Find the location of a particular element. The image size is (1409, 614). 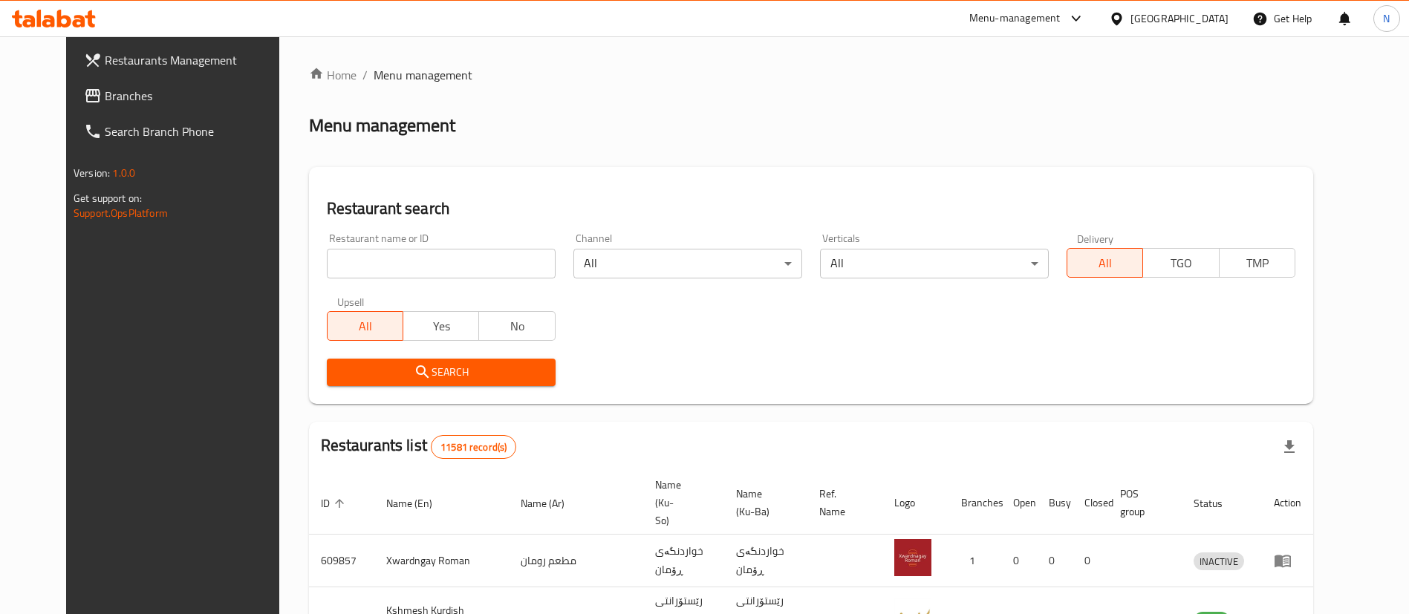

span: Name (En) is located at coordinates (419, 504).